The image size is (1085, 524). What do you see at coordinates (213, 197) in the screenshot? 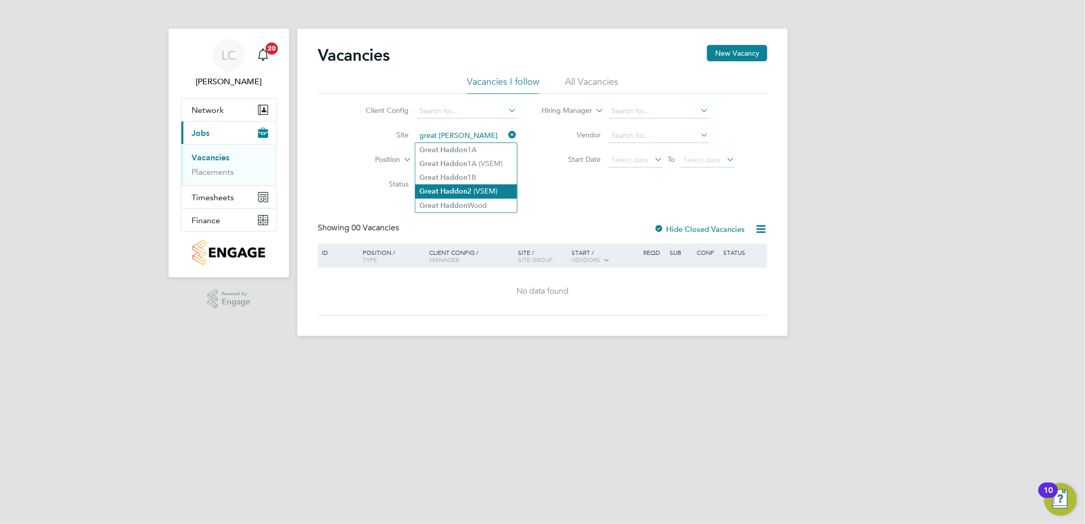
I see `span: Timesheets` at bounding box center [213, 197].